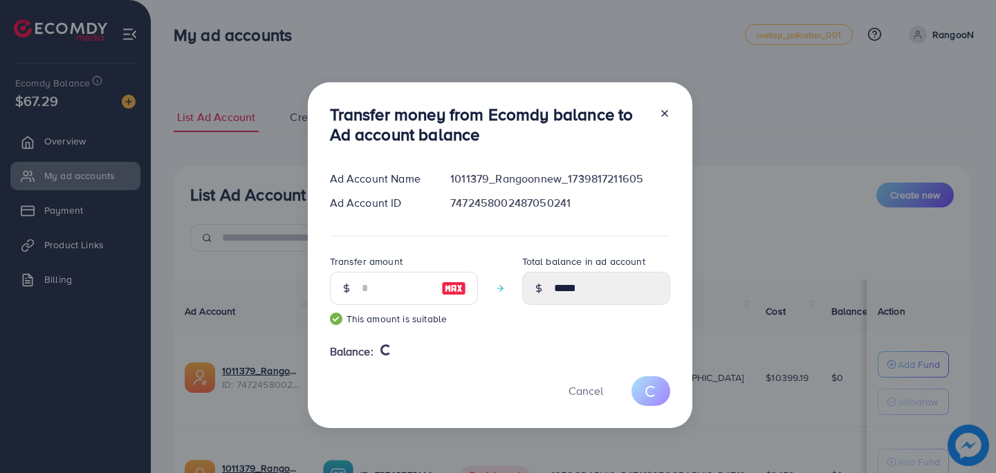 This screenshot has width=996, height=473. Describe the element at coordinates (559, 178) in the screenshot. I see `div: 1011379_Rangoonnew_1739817211605` at that location.